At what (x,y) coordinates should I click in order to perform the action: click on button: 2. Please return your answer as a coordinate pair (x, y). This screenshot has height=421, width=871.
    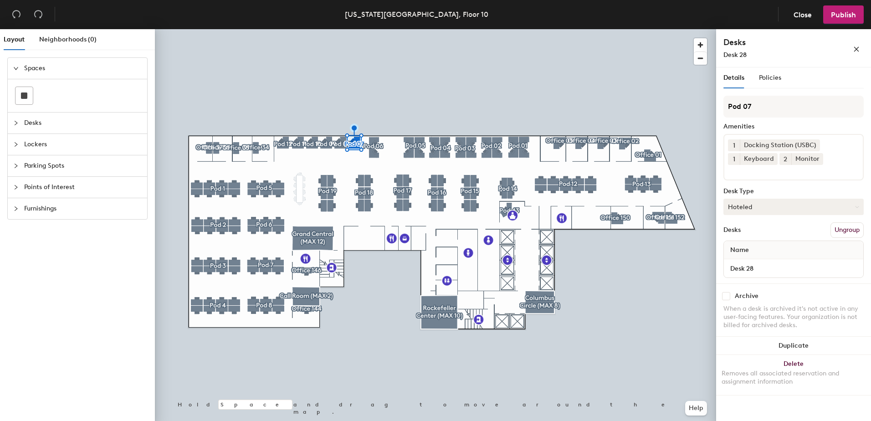
    Looking at the image, I should click on (785, 159).